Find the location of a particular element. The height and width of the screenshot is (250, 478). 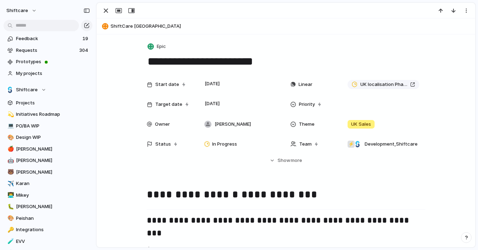

span: In Progress is located at coordinates (224, 144).